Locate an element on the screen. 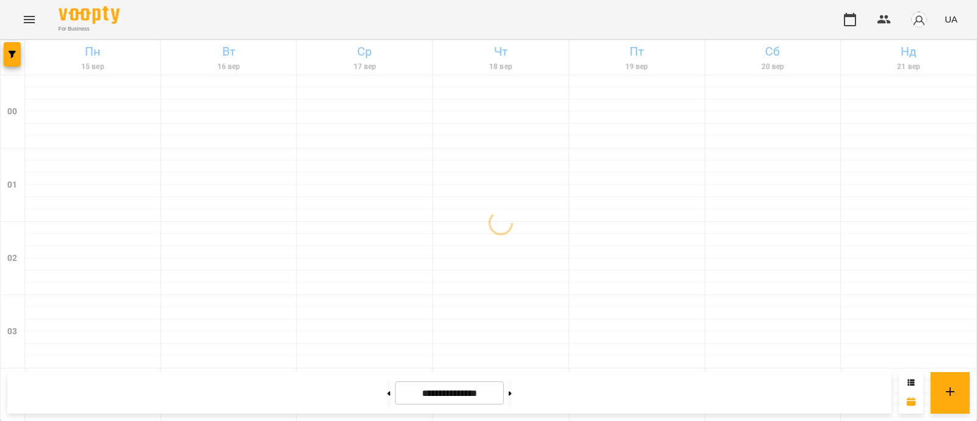 Image resolution: width=977 pixels, height=421 pixels. h6: 03 is located at coordinates (12, 332).